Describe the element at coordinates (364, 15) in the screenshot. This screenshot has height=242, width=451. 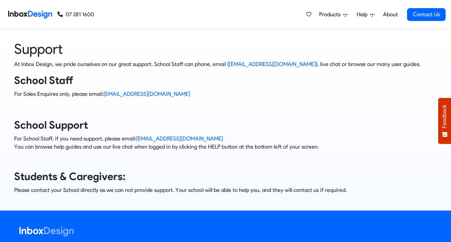
I see `span: Help` at that location.